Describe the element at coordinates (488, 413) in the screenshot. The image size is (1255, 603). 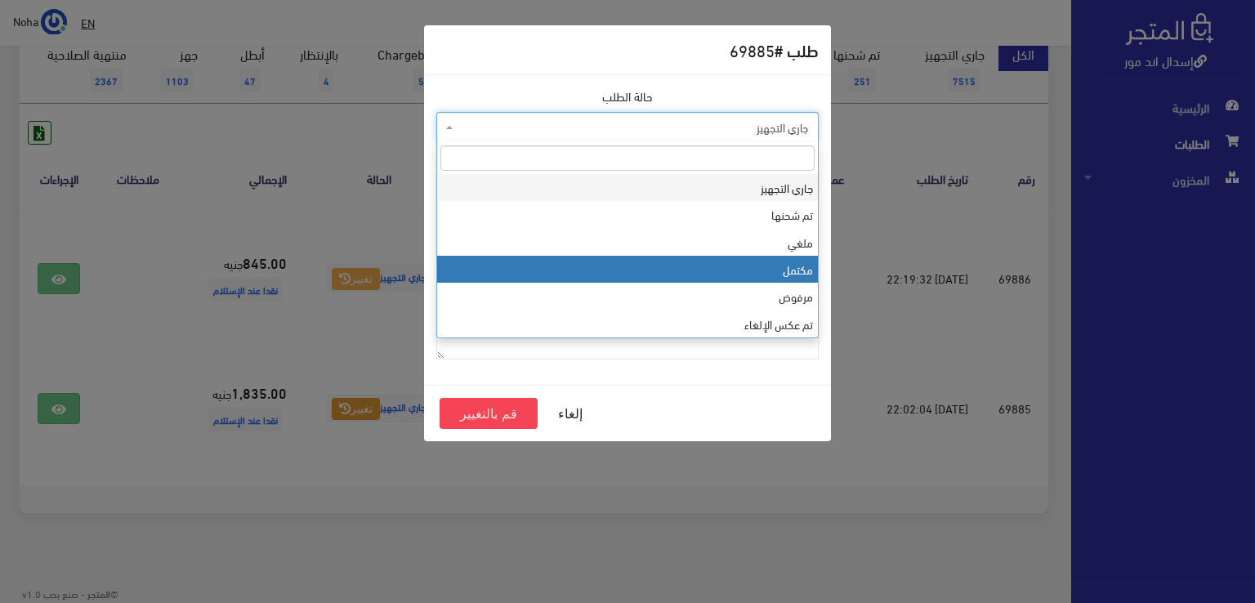
I see `button: قم بالتغيير` at that location.